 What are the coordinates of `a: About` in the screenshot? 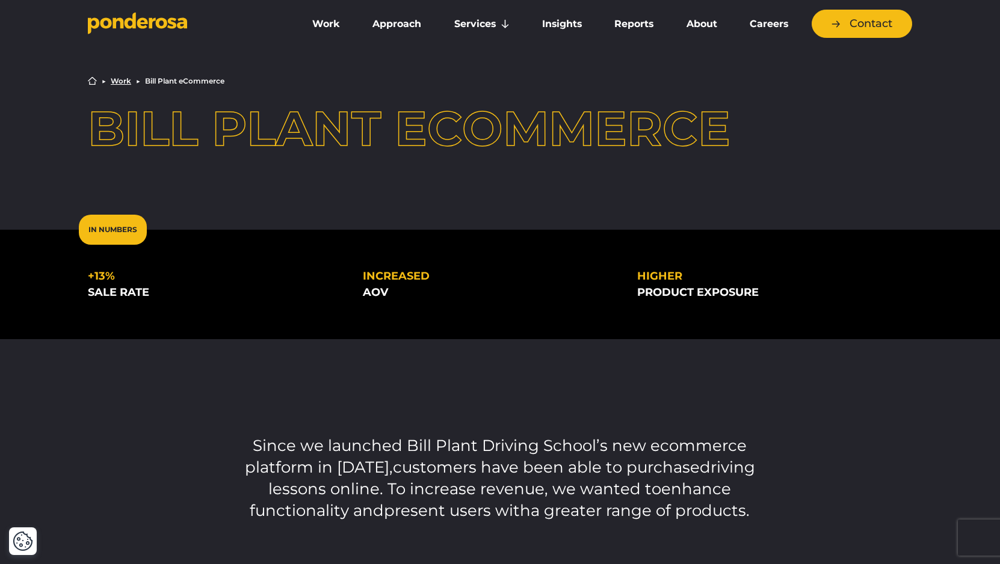 It's located at (701, 24).